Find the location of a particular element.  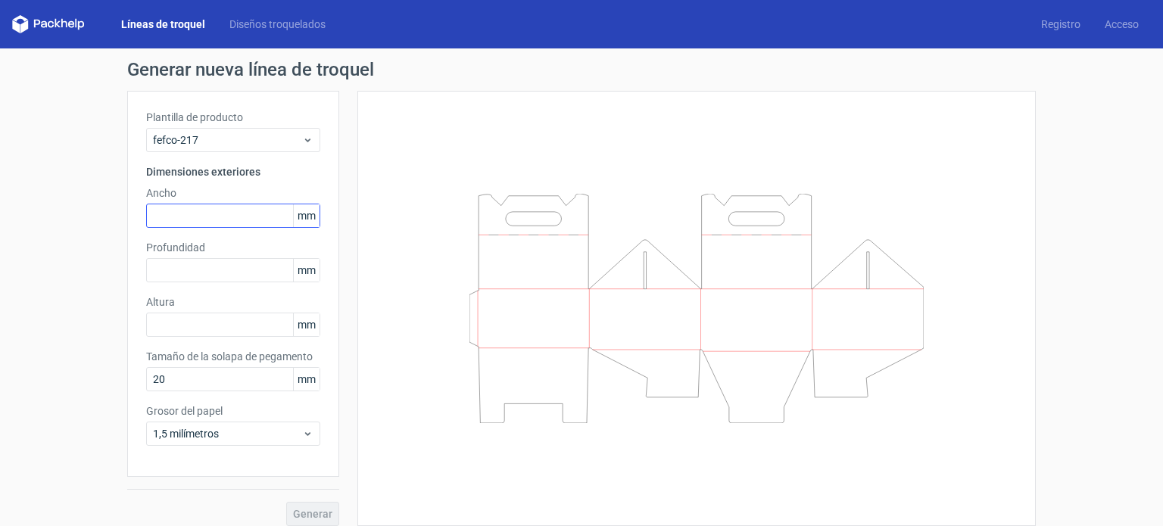

font: Grosor del papel is located at coordinates (184, 411).